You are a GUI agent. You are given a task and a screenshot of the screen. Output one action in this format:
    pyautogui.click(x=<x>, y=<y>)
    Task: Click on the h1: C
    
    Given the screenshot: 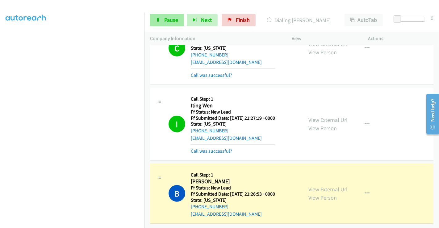 What is the action you would take?
    pyautogui.click(x=177, y=48)
    